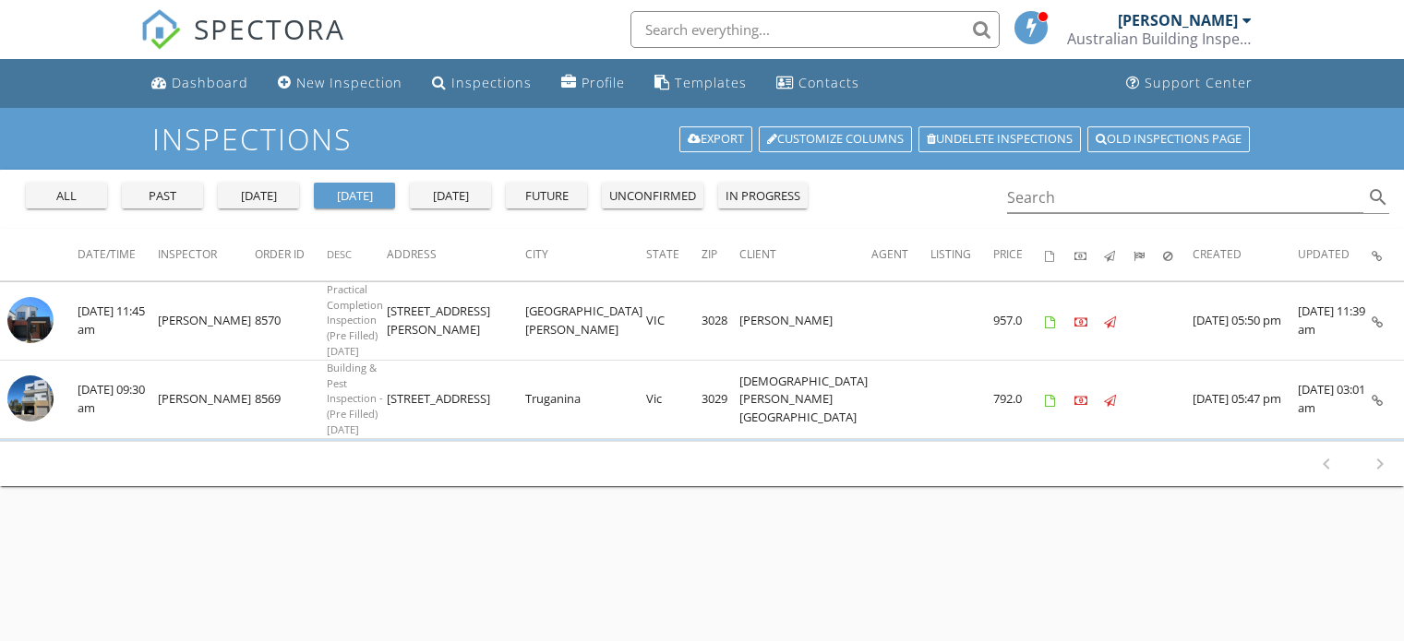  I want to click on i: search, so click(1378, 198).